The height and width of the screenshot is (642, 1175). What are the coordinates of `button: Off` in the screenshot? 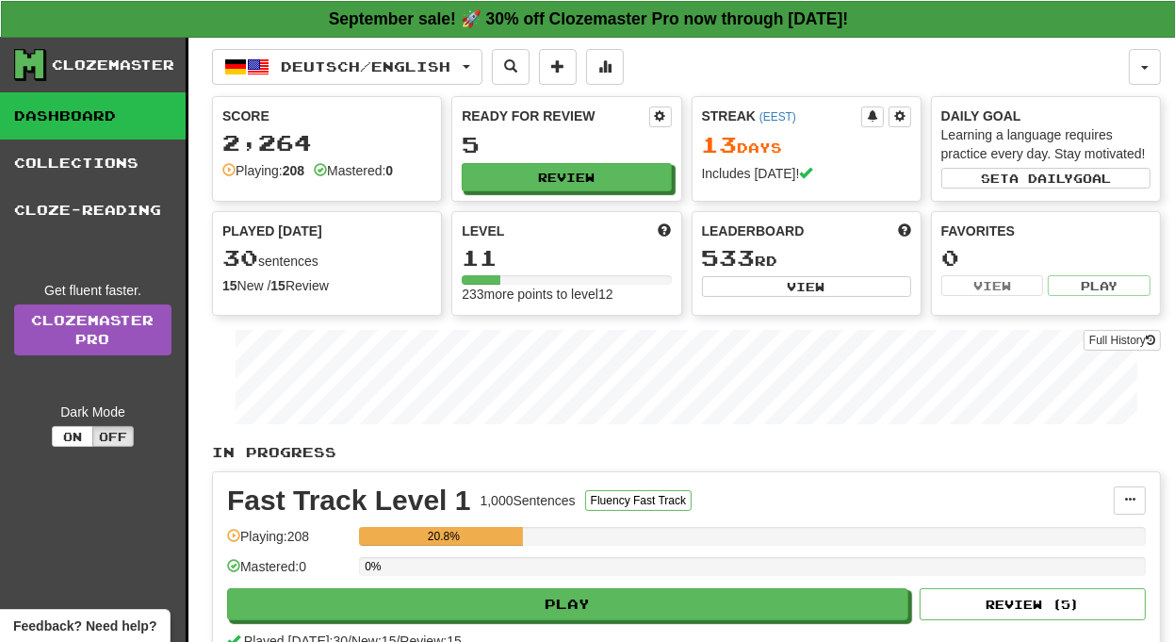 It's located at (113, 436).